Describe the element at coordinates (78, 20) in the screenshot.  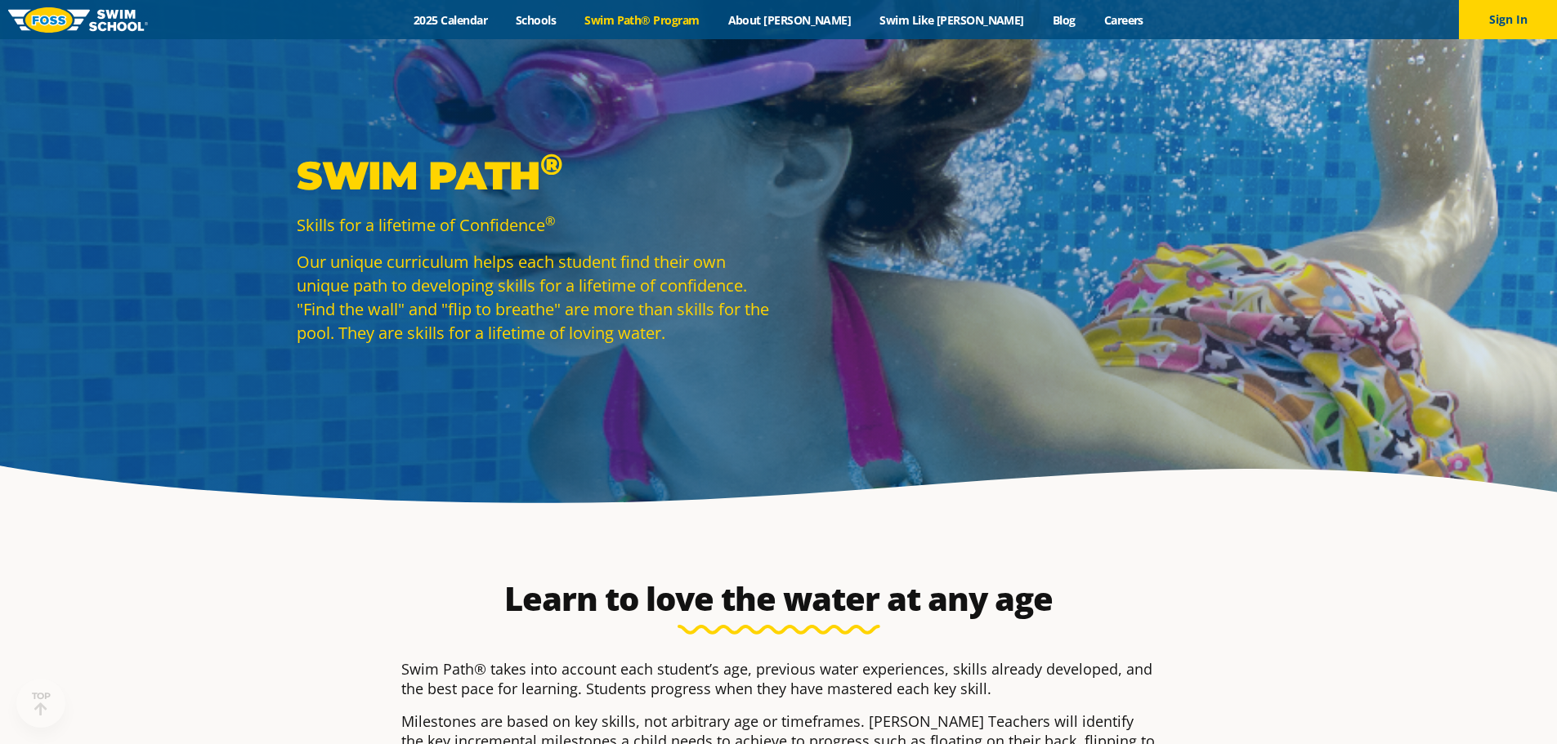
I see `img: FOSS Swim School Logo` at that location.